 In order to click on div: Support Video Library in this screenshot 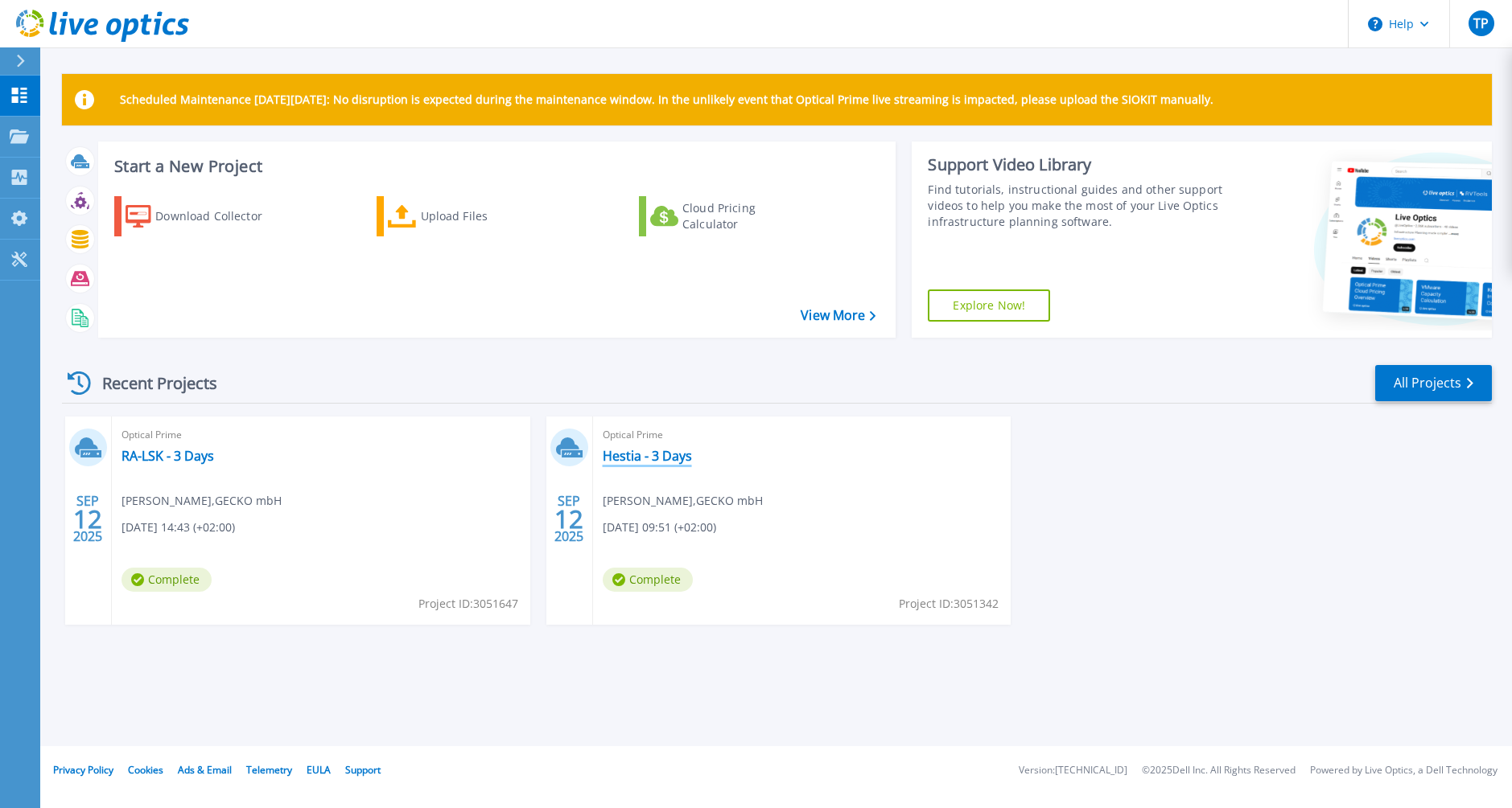, I will do `click(1075, 165)`.